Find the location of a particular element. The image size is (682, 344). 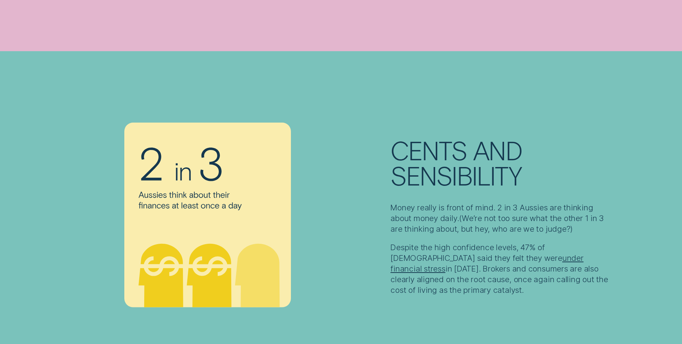

p: Money really is front of mind. 2 in 3 Aussies are thinking about money daily. We’re not too sure ... is located at coordinates (500, 218).